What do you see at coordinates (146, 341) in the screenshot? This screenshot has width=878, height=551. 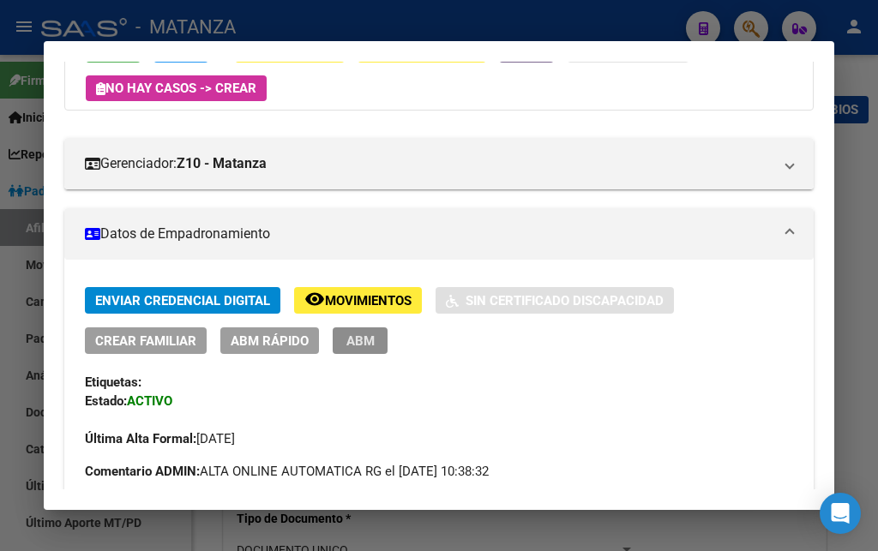 I see `span: Crear Familiar` at bounding box center [146, 341].